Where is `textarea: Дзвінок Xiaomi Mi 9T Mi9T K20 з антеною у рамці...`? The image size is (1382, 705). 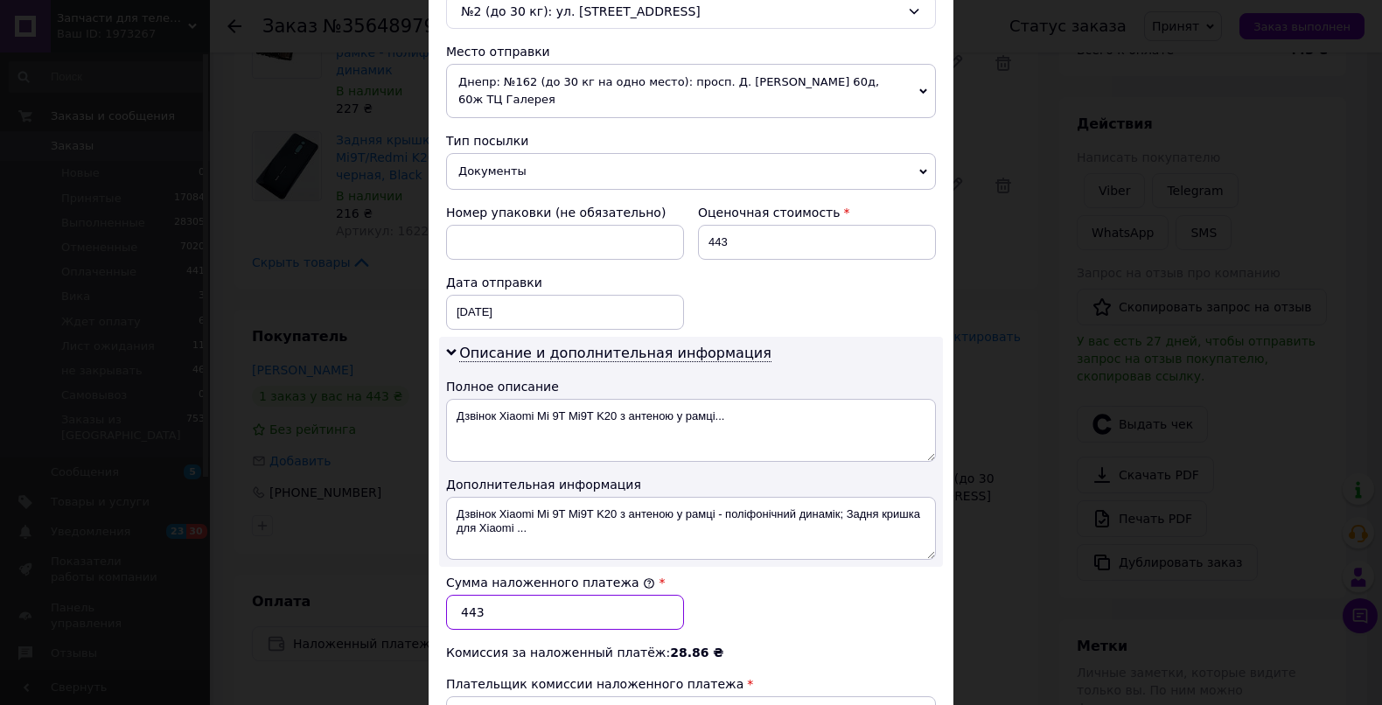
textarea: Дзвінок Xiaomi Mi 9T Mi9T K20 з антеною у рамці... is located at coordinates (691, 430).